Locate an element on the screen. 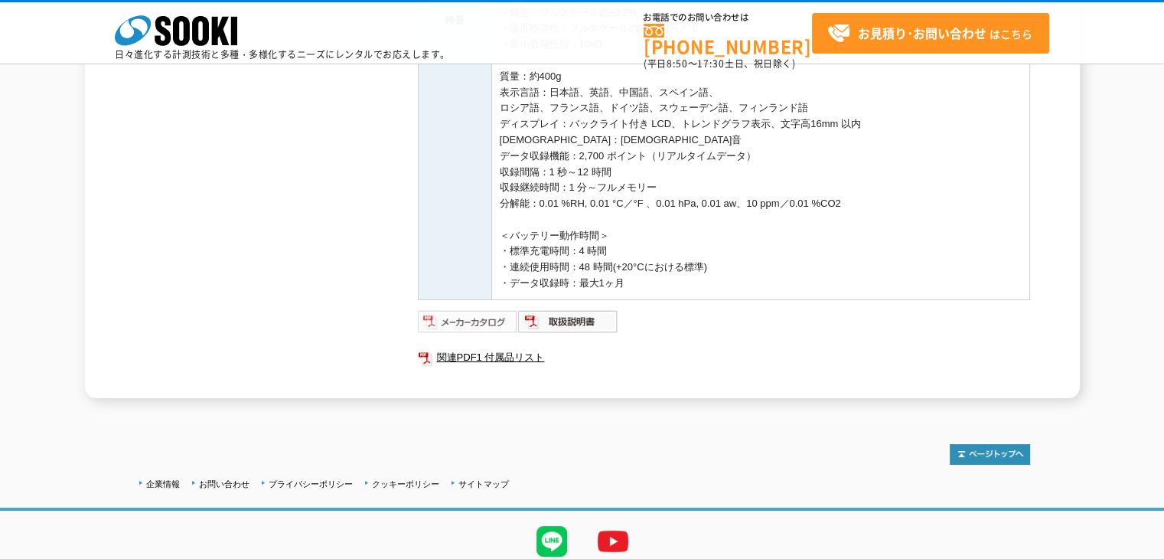 This screenshot has height=559, width=1164. p: 日々進化する計測技術と多種・多様化するニーズにレンタルでお応えします。 is located at coordinates (282, 54).